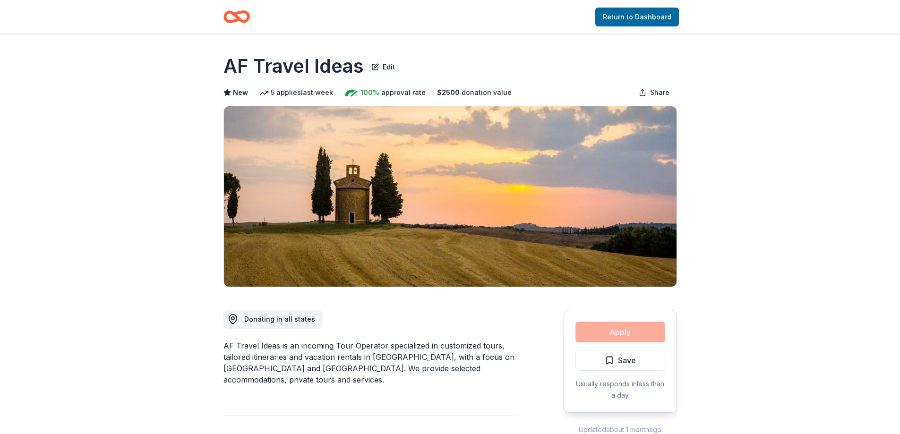 Image resolution: width=900 pixels, height=434 pixels. Describe the element at coordinates (448, 93) in the screenshot. I see `span: $ 2500` at that location.